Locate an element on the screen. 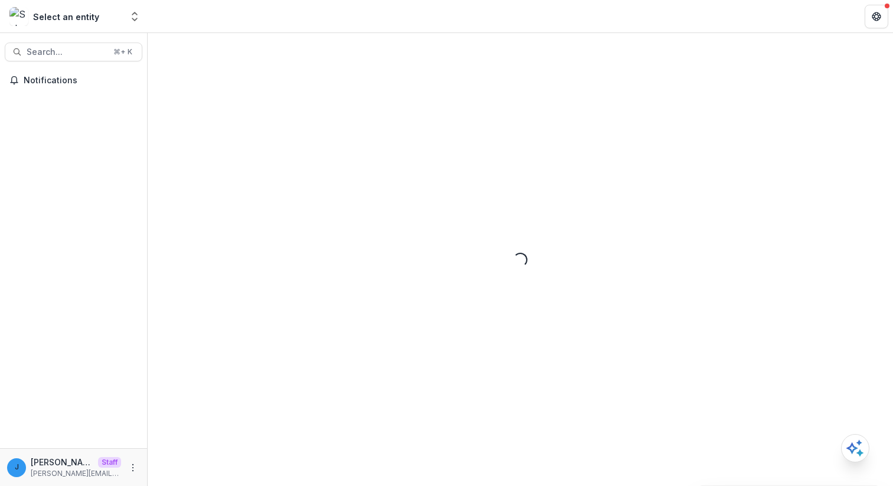 Image resolution: width=893 pixels, height=486 pixels. div: jonah@trytemelio.com is located at coordinates (17, 467).